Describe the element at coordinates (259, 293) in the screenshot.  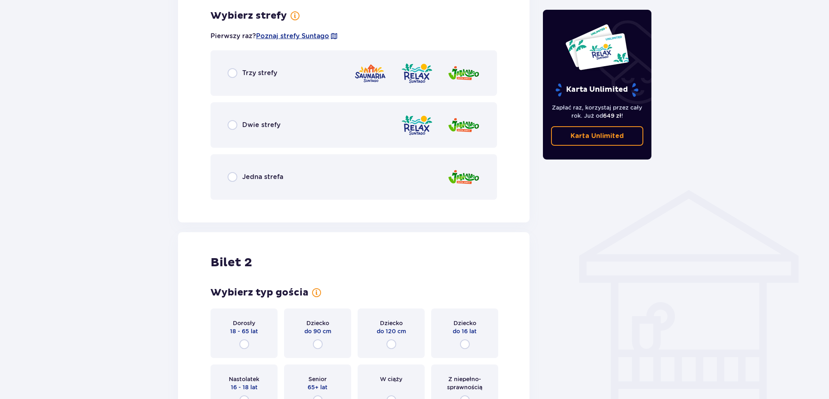
I see `h3: Wybierz typ gościa` at that location.